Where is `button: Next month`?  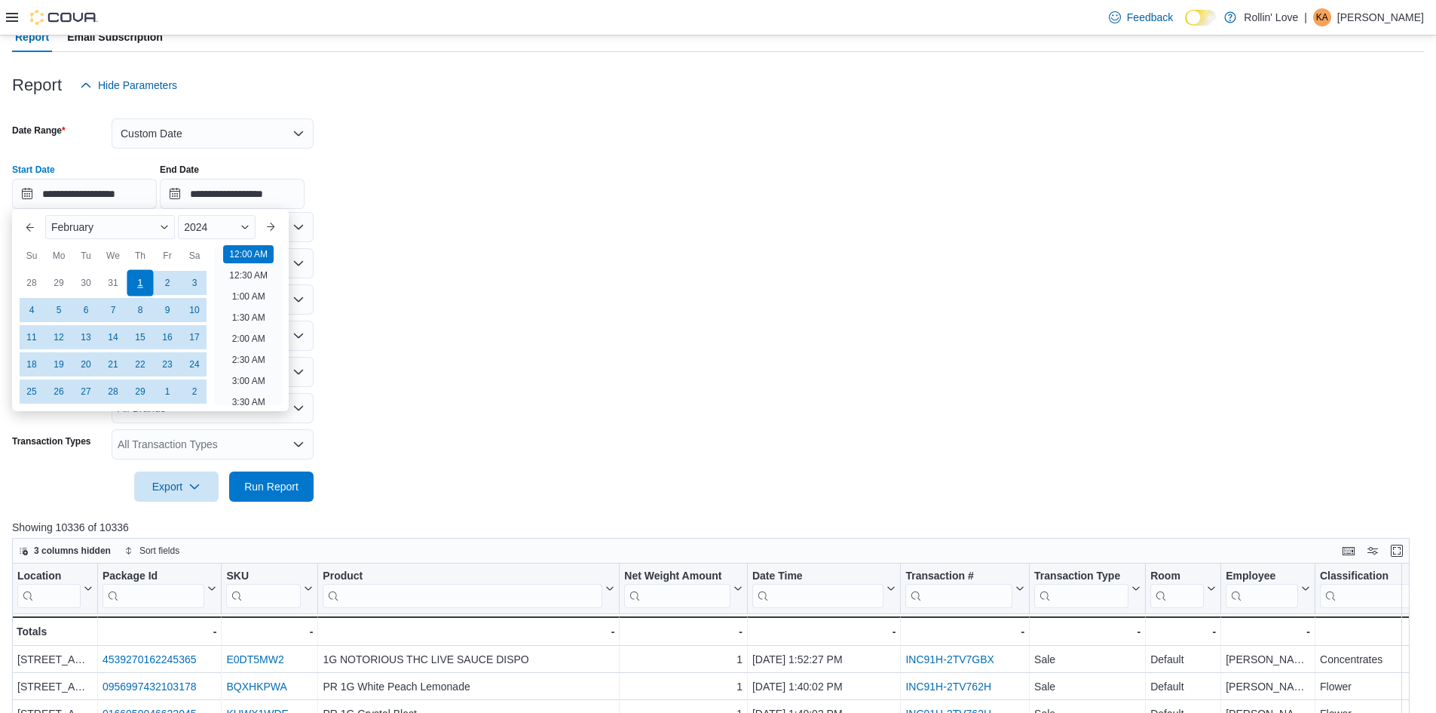 button: Next month is located at coordinates (271, 227).